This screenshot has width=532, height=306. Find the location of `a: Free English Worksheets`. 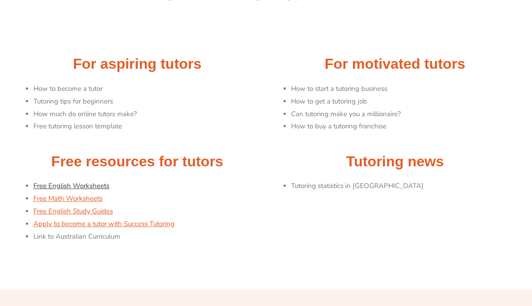

a: Free English Worksheets is located at coordinates (71, 186).